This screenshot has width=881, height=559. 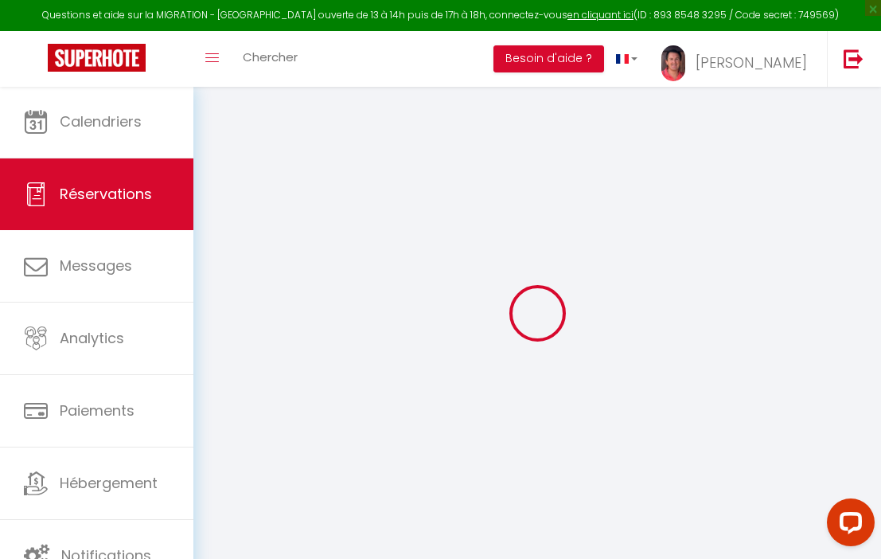 What do you see at coordinates (96, 57) in the screenshot?
I see `img: Super Booking` at bounding box center [96, 57].